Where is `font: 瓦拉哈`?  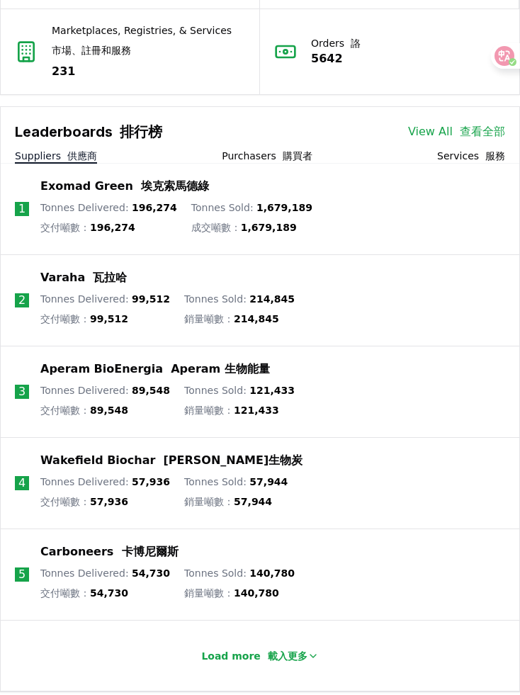
font: 瓦拉哈 is located at coordinates (110, 277).